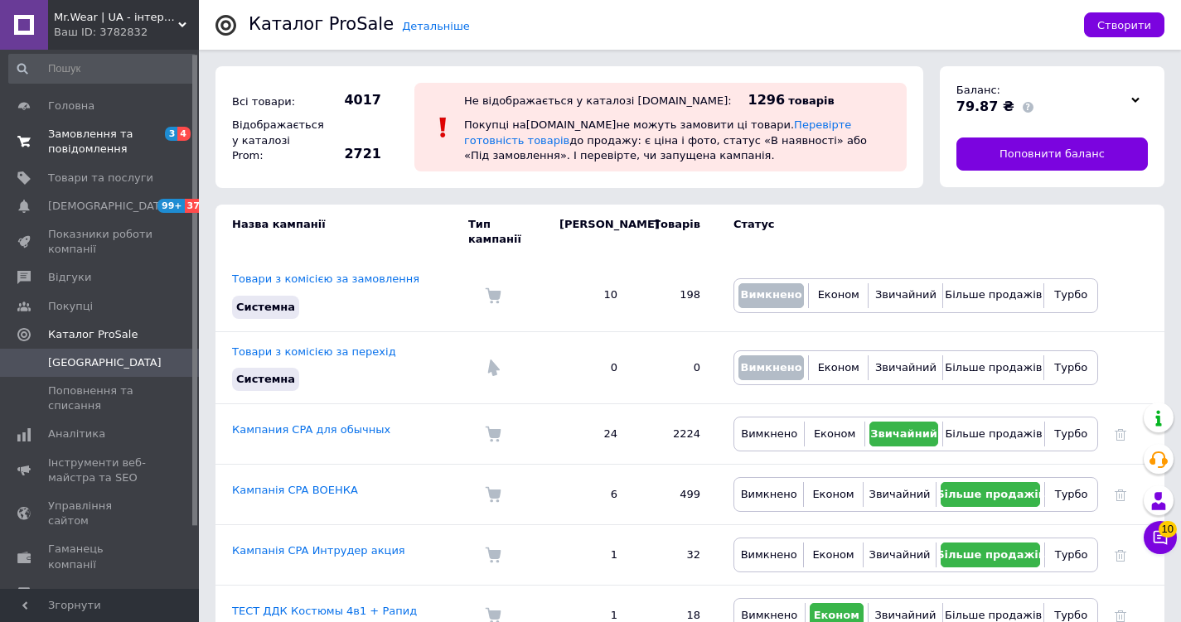 The height and width of the screenshot is (622, 1181). Describe the element at coordinates (589, 295) in the screenshot. I see `td: 10` at that location.